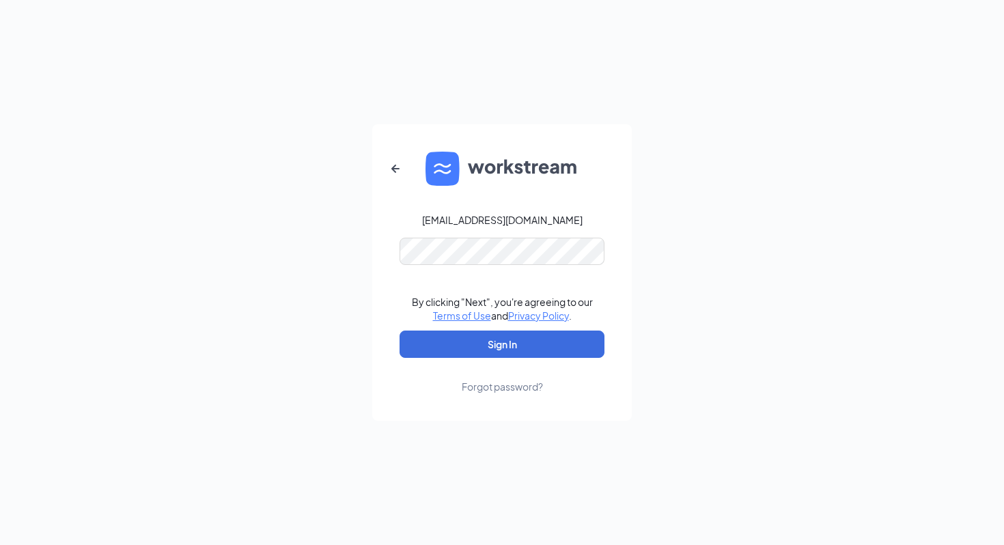 The image size is (1004, 545). Describe the element at coordinates (502, 386) in the screenshot. I see `div: Forgot password?` at that location.